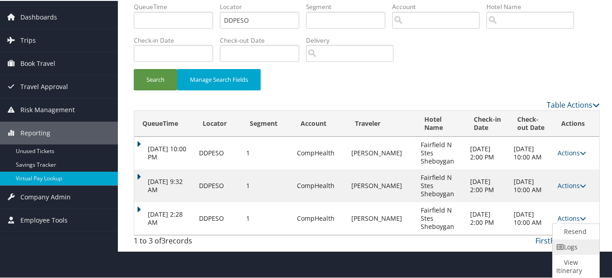 Image resolution: width=612 pixels, height=278 pixels. What do you see at coordinates (573, 104) in the screenshot?
I see `a: Table Actions` at bounding box center [573, 104].